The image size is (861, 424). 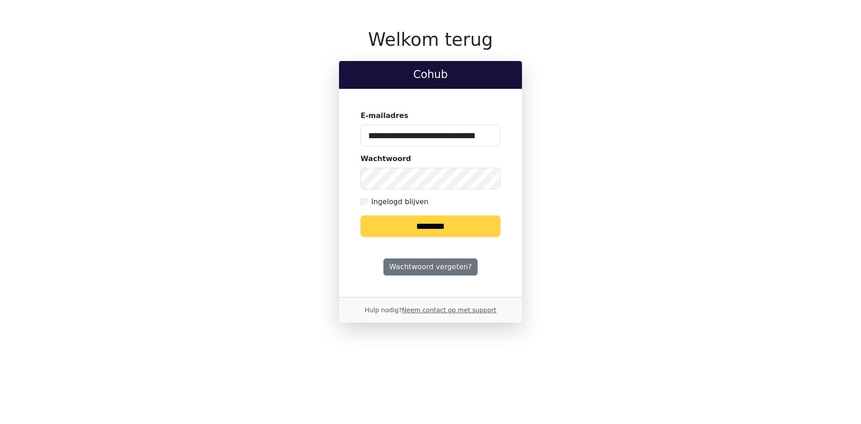 I want to click on small: Hulp nodig?, so click(x=430, y=310).